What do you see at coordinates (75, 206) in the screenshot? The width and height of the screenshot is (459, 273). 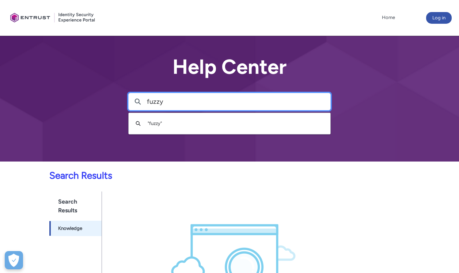 I see `h1: Search Results` at bounding box center [75, 206].